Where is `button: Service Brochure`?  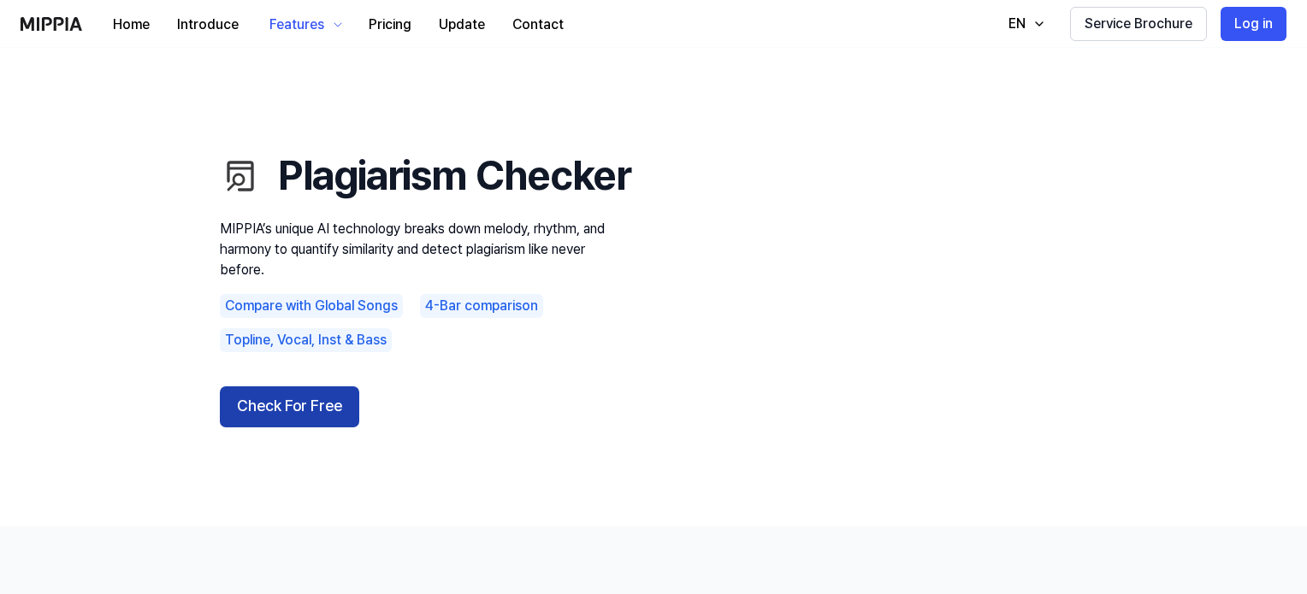
button: Service Brochure is located at coordinates (1138, 24).